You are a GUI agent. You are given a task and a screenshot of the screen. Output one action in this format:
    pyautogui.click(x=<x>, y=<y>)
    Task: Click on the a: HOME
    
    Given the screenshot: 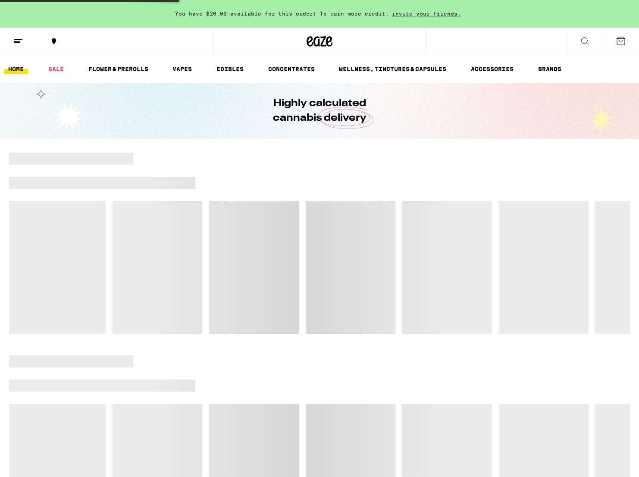 What is the action you would take?
    pyautogui.click(x=16, y=69)
    